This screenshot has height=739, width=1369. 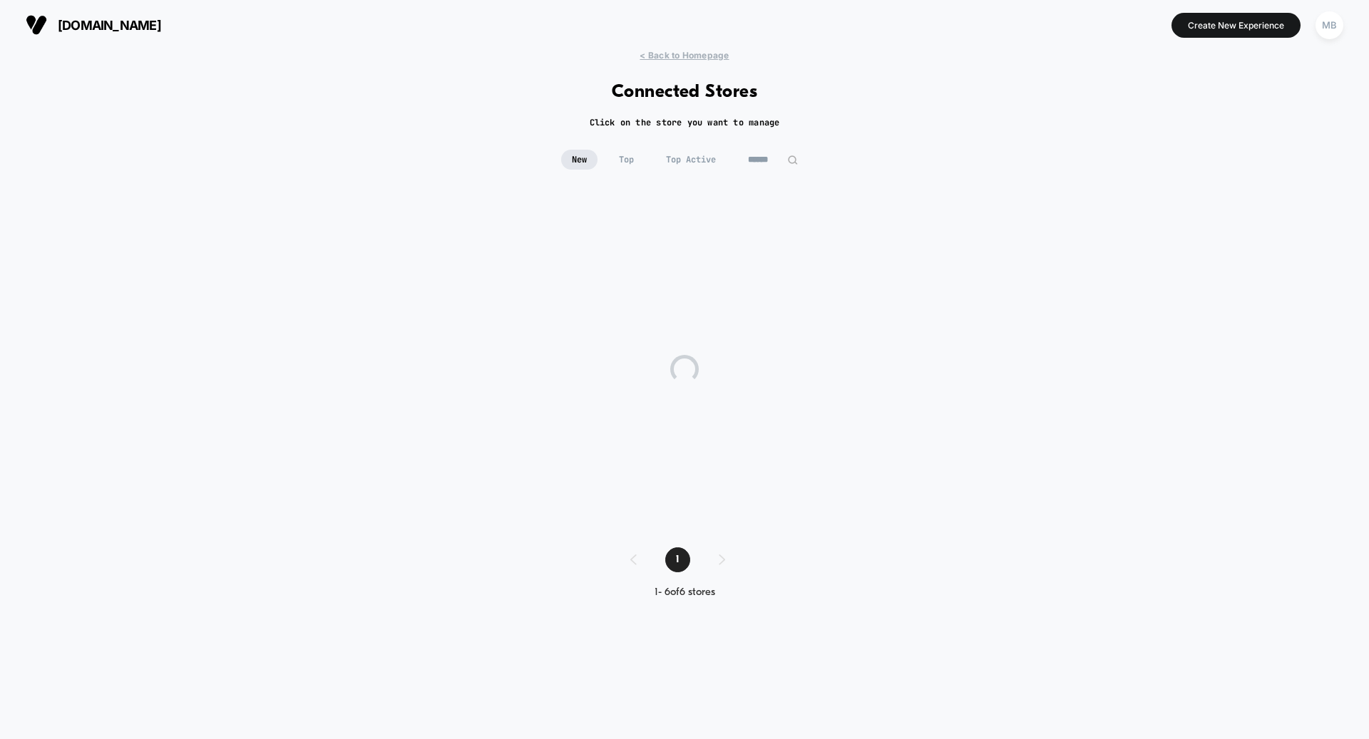 I want to click on span: Top, so click(x=626, y=160).